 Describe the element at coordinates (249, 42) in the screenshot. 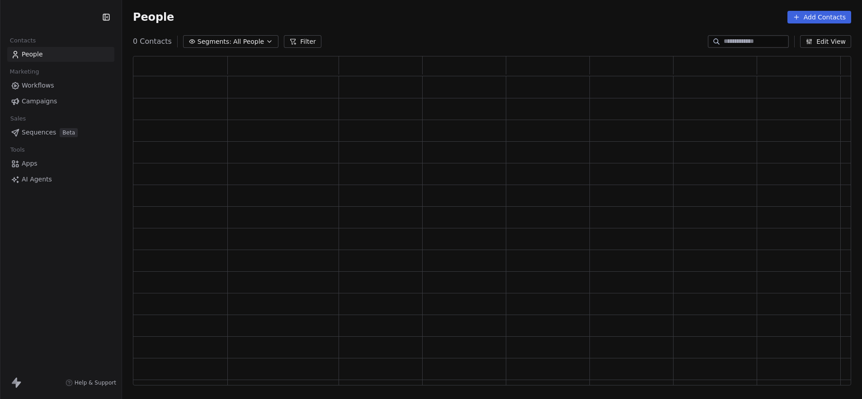

I see `span: All People` at that location.